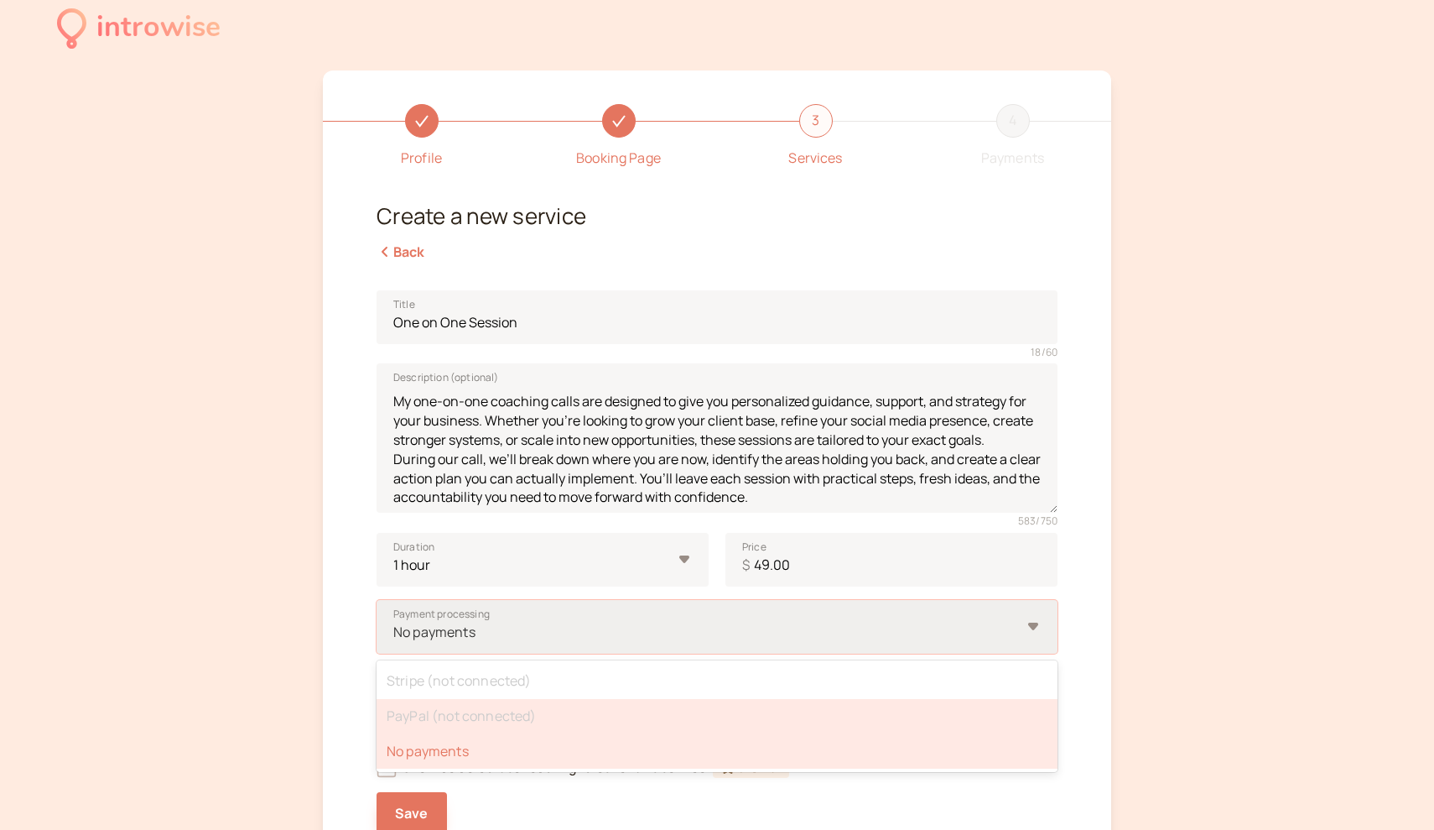 The width and height of the screenshot is (1434, 830). Describe the element at coordinates (138, 28) in the screenshot. I see `a: introwise` at that location.